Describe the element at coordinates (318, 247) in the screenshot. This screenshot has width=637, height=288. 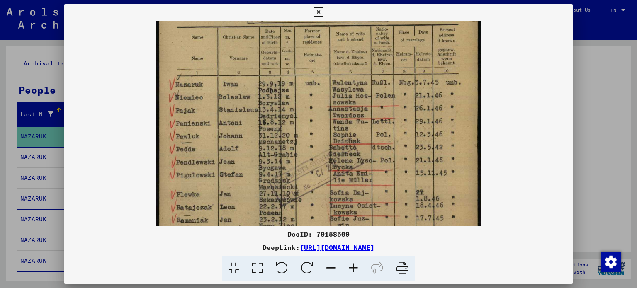
I see `div: DeepLink:` at that location.